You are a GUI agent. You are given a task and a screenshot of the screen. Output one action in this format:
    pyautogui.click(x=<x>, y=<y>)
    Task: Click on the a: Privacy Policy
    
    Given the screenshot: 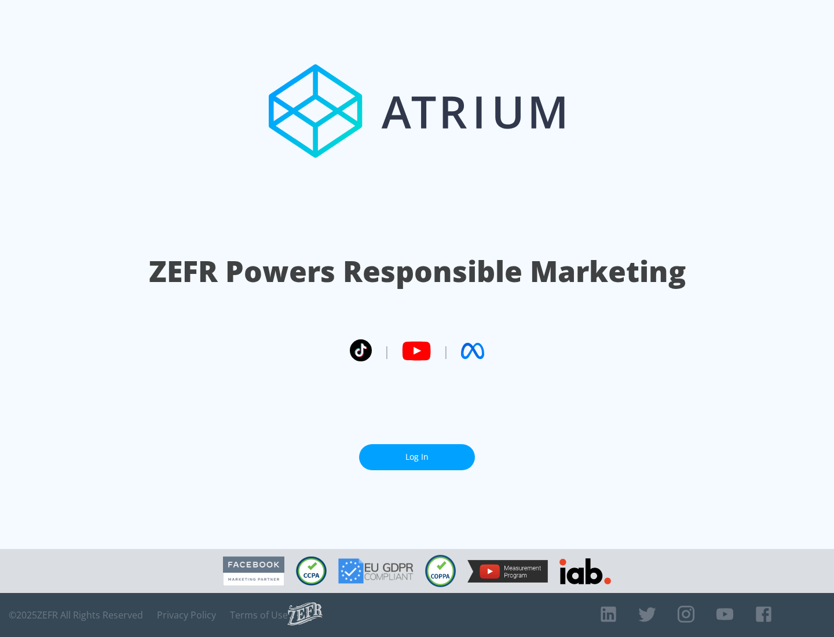 What is the action you would take?
    pyautogui.click(x=187, y=615)
    